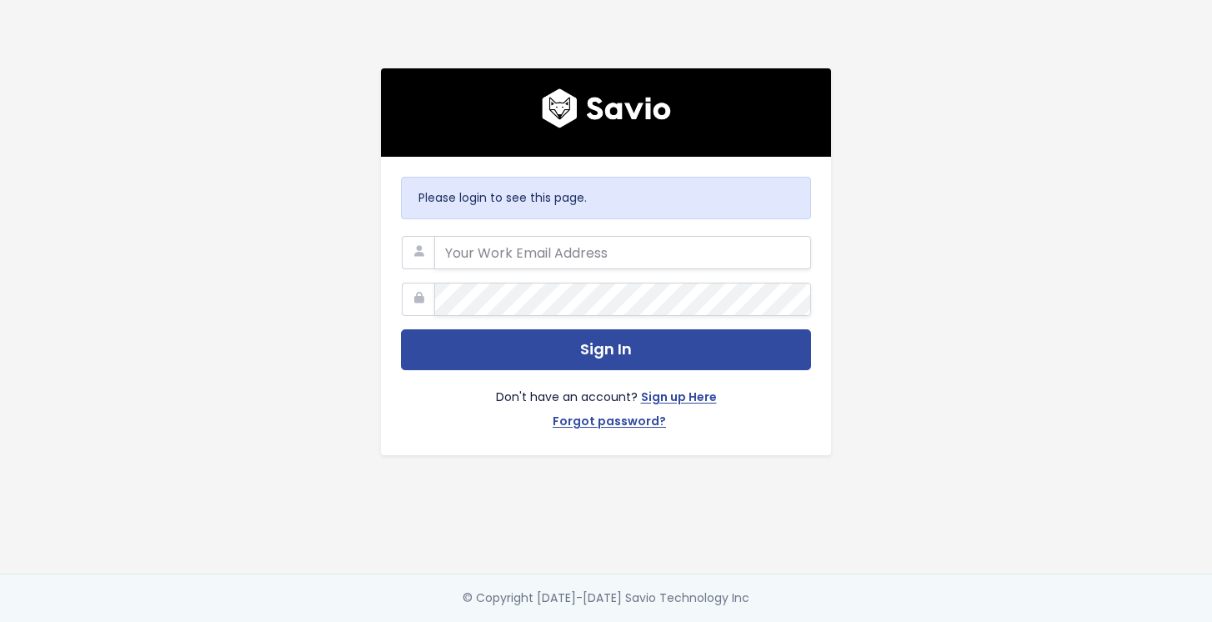  Describe the element at coordinates (606, 349) in the screenshot. I see `button: Sign In` at that location.